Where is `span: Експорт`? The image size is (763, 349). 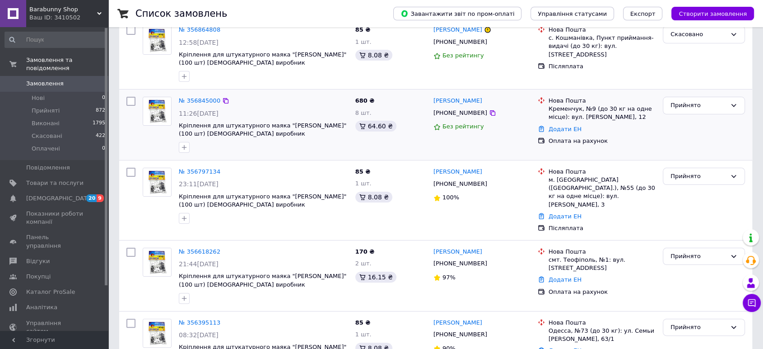
span: Експорт is located at coordinates (643, 14).